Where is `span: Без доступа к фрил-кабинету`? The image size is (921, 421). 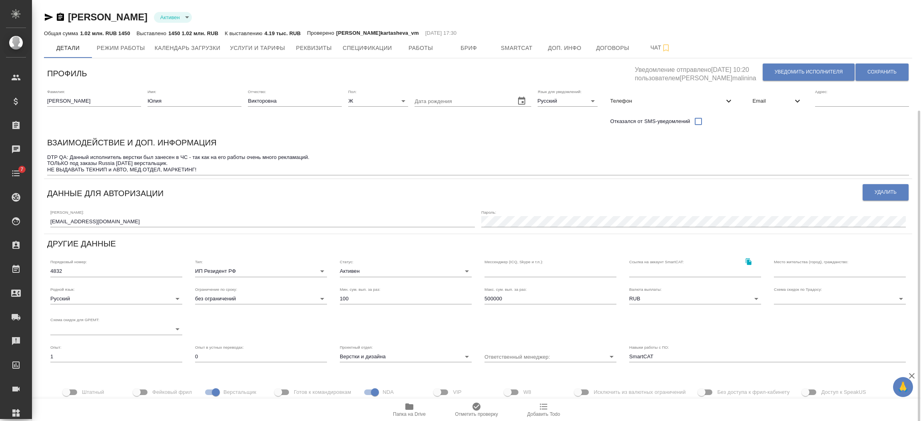
span: Без доступа к фрил-кабинету is located at coordinates (753, 392).